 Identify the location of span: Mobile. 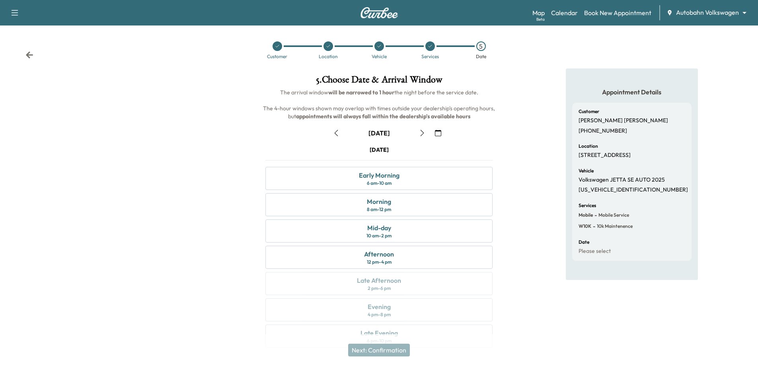
(586, 215).